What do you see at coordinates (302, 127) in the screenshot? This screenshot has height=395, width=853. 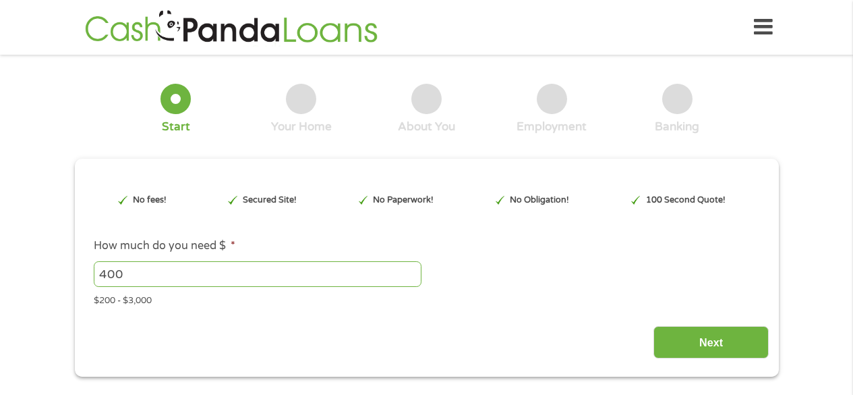 I see `div: Your Home` at bounding box center [302, 127].